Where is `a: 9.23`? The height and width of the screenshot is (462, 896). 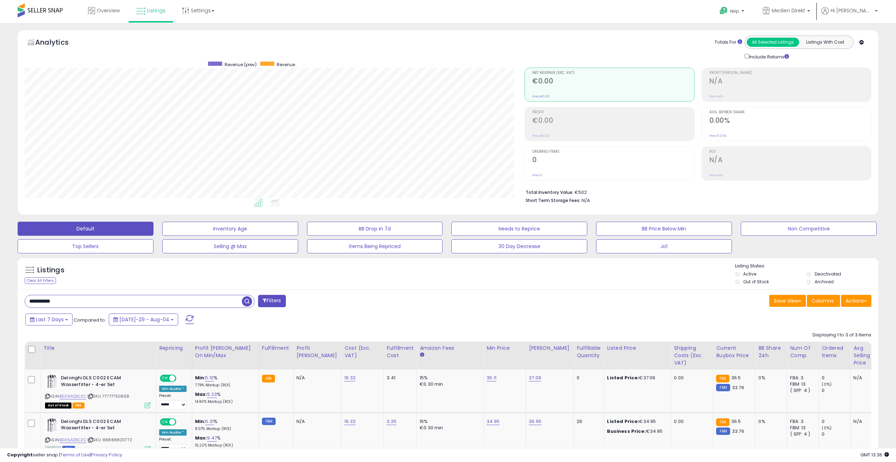
a: 9.23 is located at coordinates (212, 395).